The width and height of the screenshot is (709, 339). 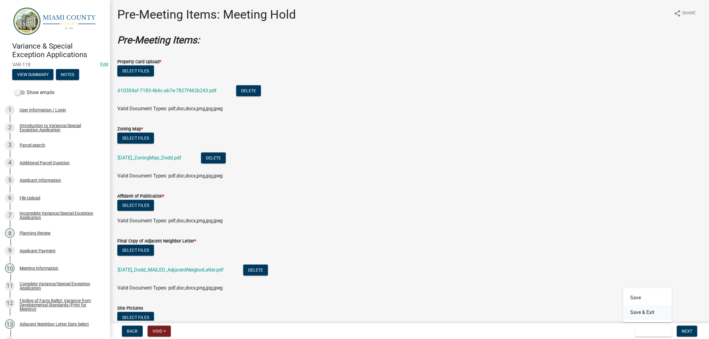 What do you see at coordinates (33, 75) in the screenshot?
I see `wm-modal-confirm: Summary` at bounding box center [33, 75].